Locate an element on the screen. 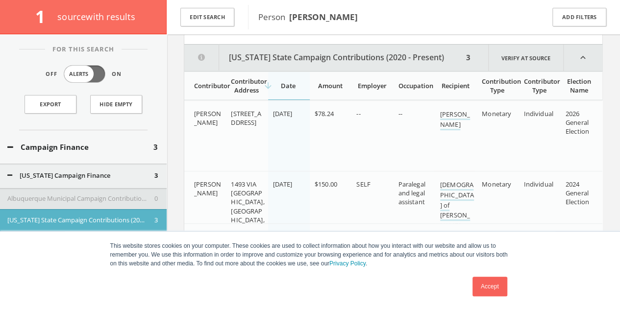  button: Campaign Finance is located at coordinates (80, 147).